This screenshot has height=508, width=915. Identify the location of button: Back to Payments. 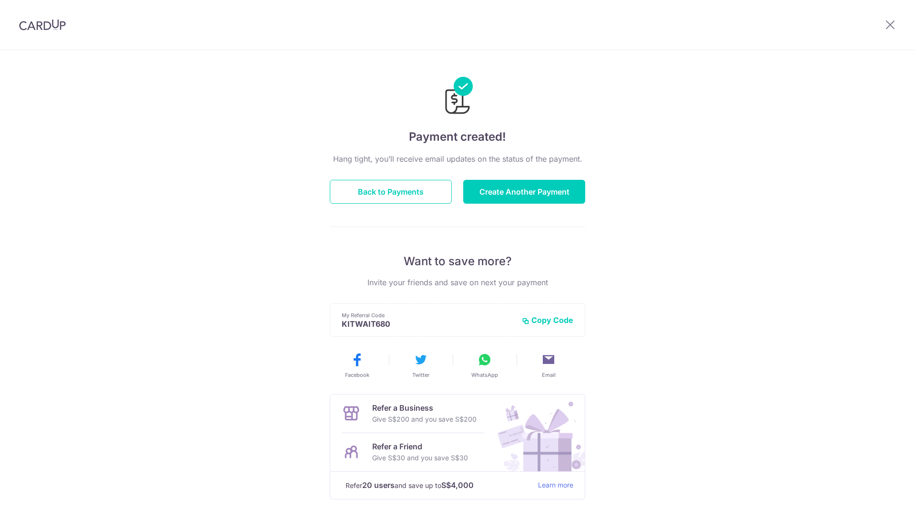
(391, 192).